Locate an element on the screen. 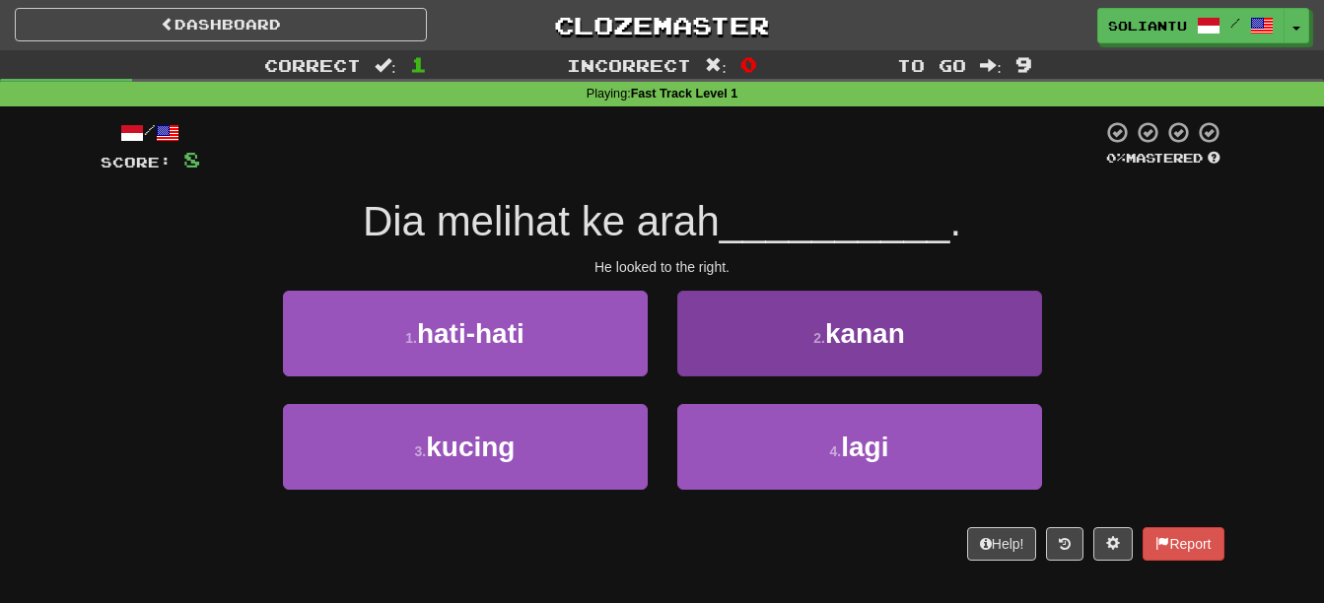  button: 4.lagi is located at coordinates (860, 447).